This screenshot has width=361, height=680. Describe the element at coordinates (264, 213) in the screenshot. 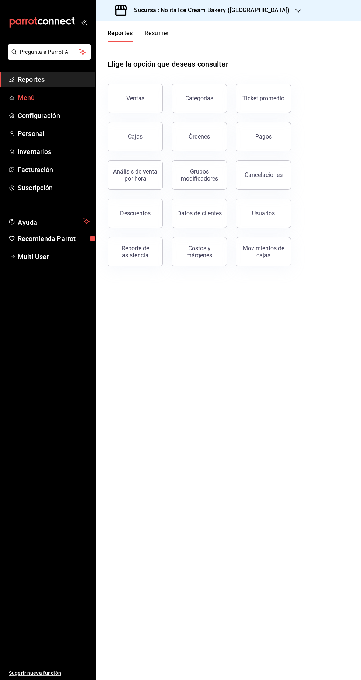

I see `div: Usuarios` at that location.